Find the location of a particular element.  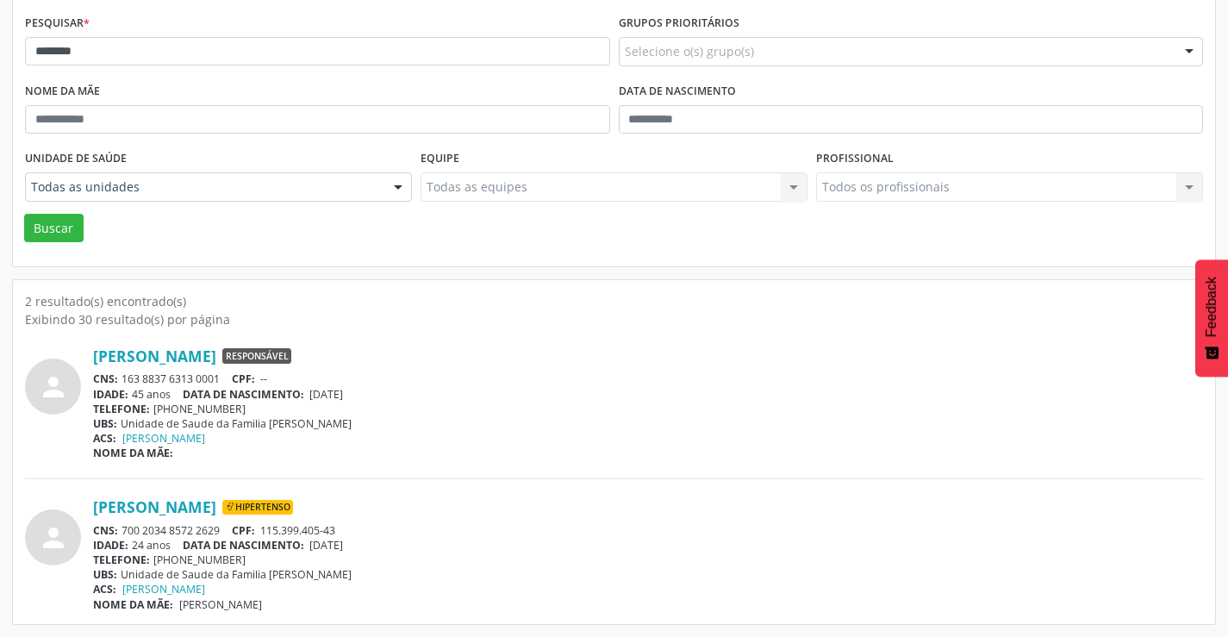

button: Feedback - Mostrar pesquisa is located at coordinates (1212, 318).